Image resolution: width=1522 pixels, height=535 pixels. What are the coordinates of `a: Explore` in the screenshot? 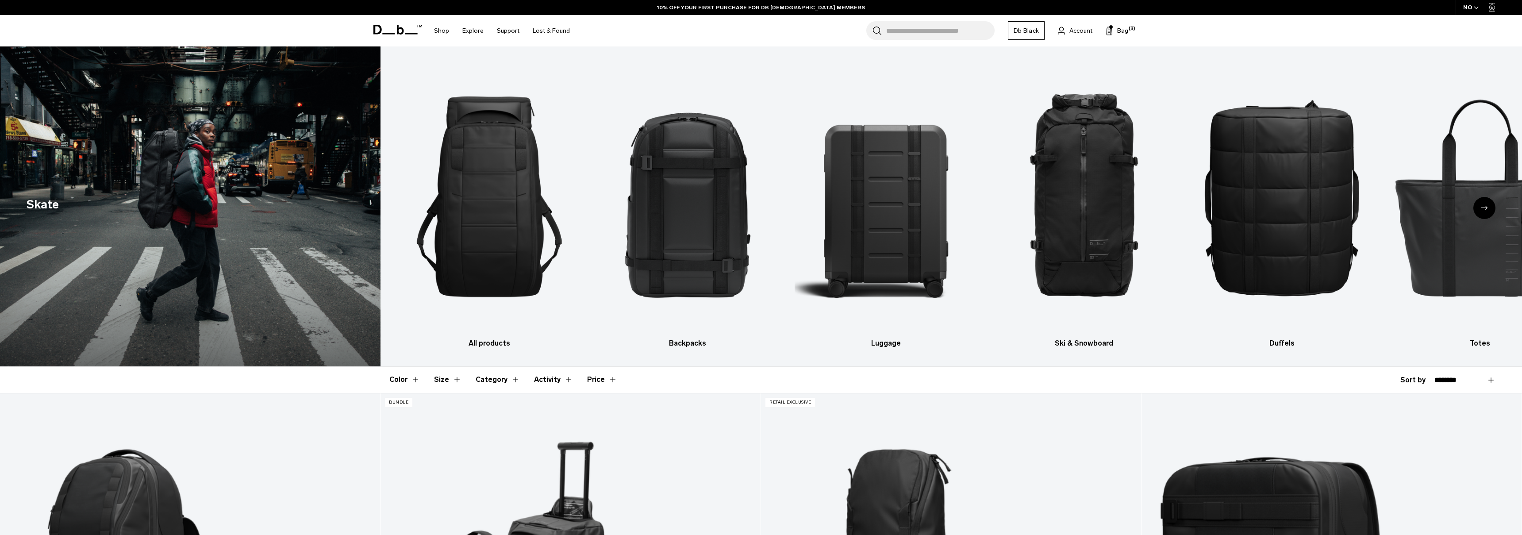 It's located at (473, 31).